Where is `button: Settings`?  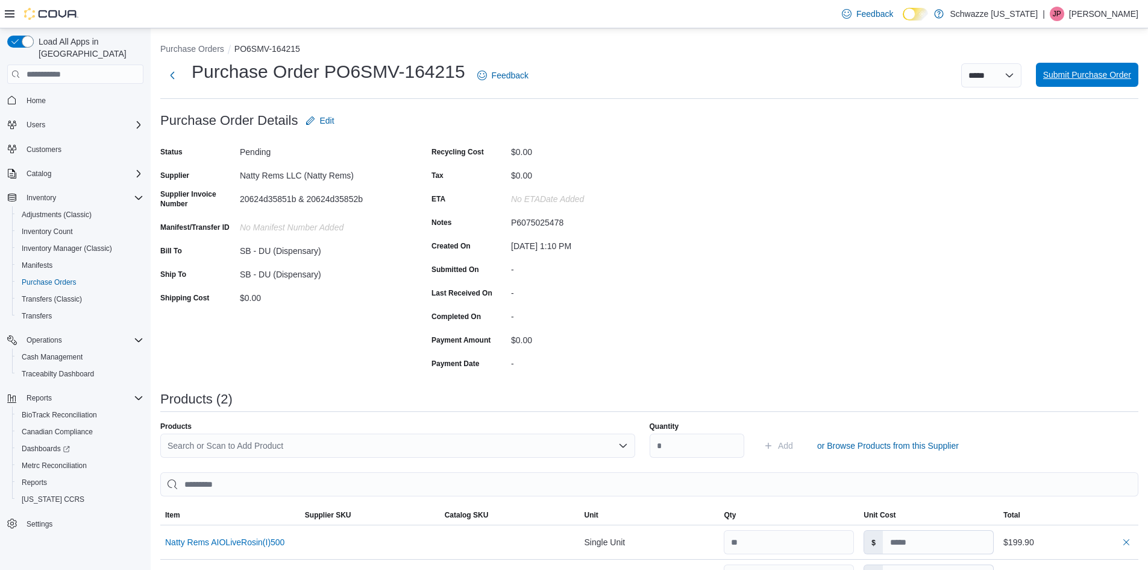
button: Settings is located at coordinates (75, 523).